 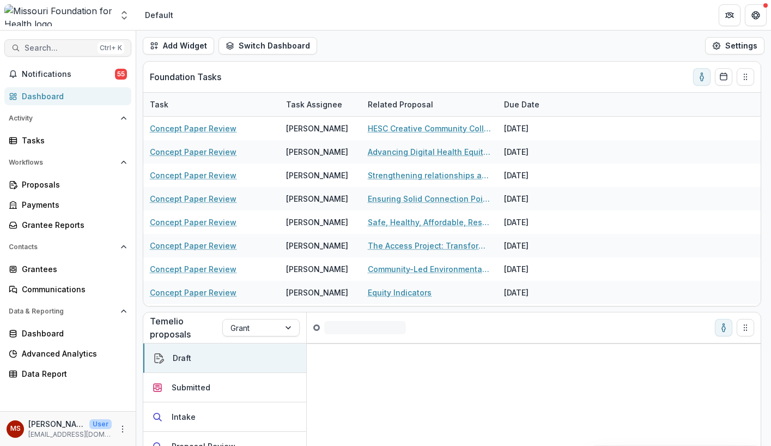 What do you see at coordinates (15, 428) in the screenshot?
I see `div: Marcel Scaife` at bounding box center [15, 428].